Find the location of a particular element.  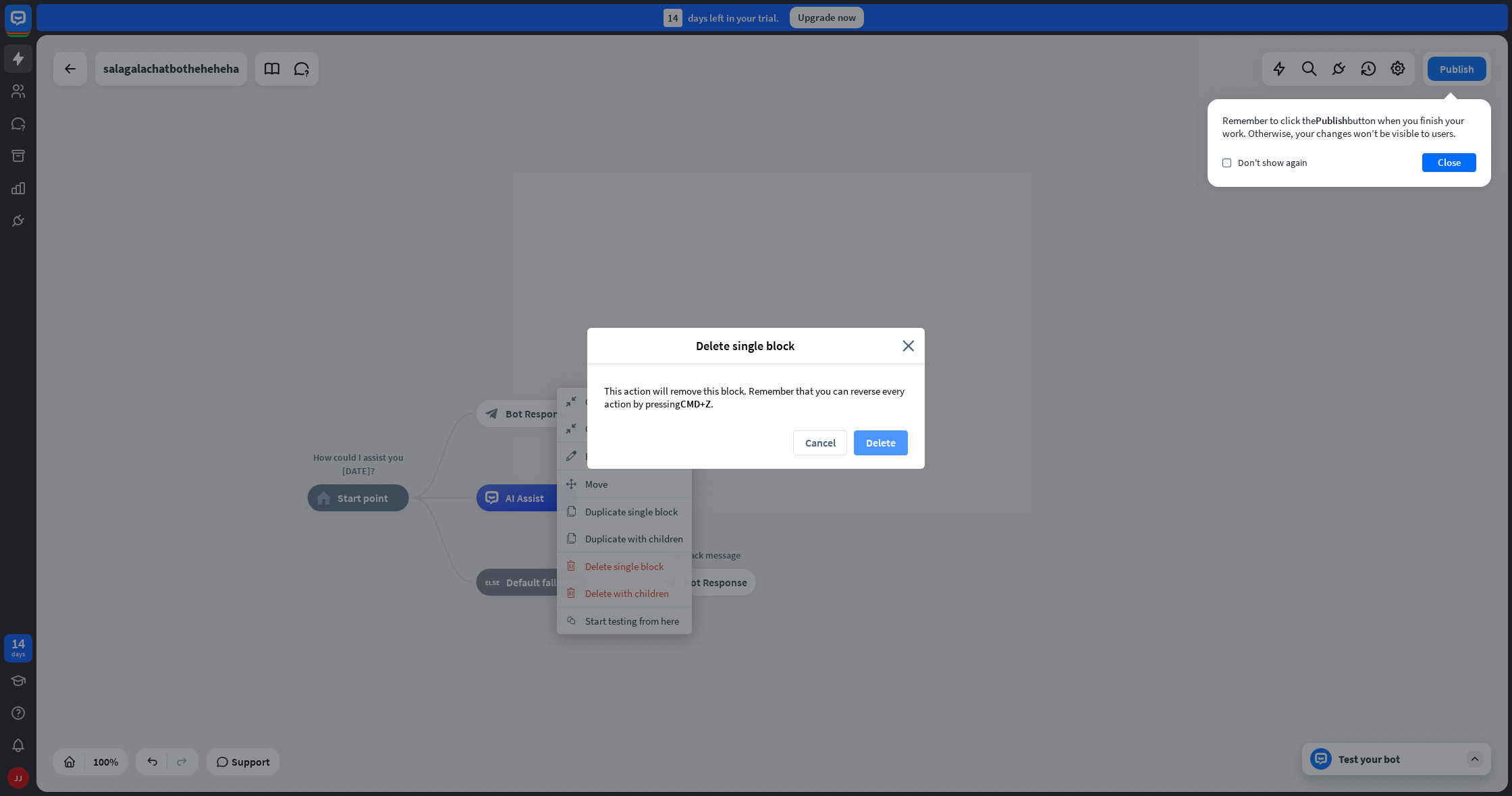

span: Don't show again is located at coordinates (1273, 163).